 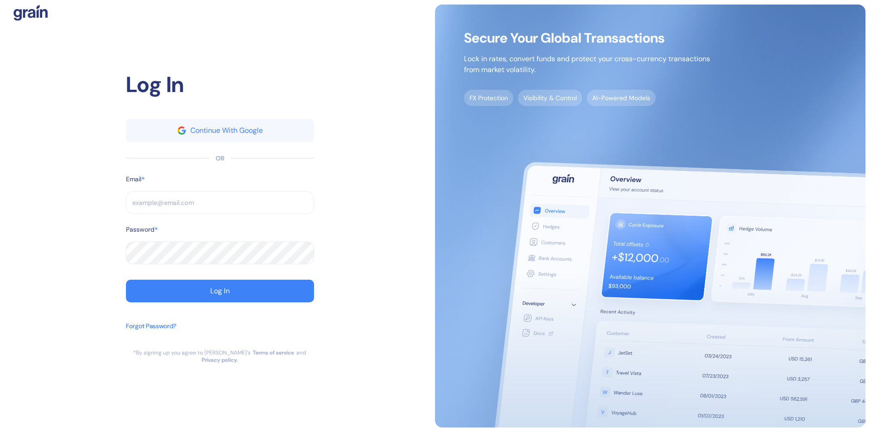 I want to click on span: Visibility & Control, so click(x=550, y=98).